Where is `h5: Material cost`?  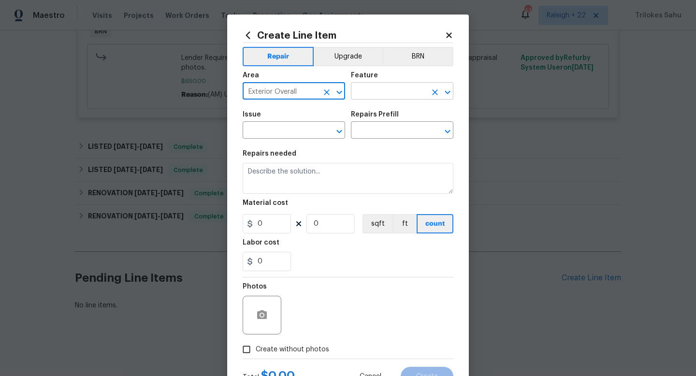 h5: Material cost is located at coordinates (265, 203).